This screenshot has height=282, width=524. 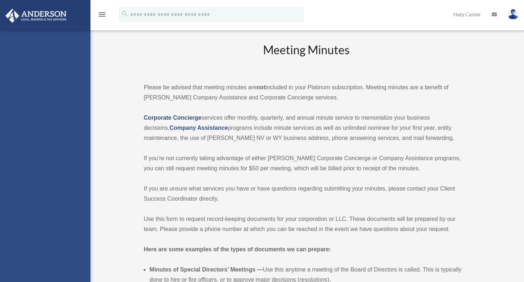 What do you see at coordinates (306, 57) in the screenshot?
I see `h2: Meeting Minutes` at bounding box center [306, 57].